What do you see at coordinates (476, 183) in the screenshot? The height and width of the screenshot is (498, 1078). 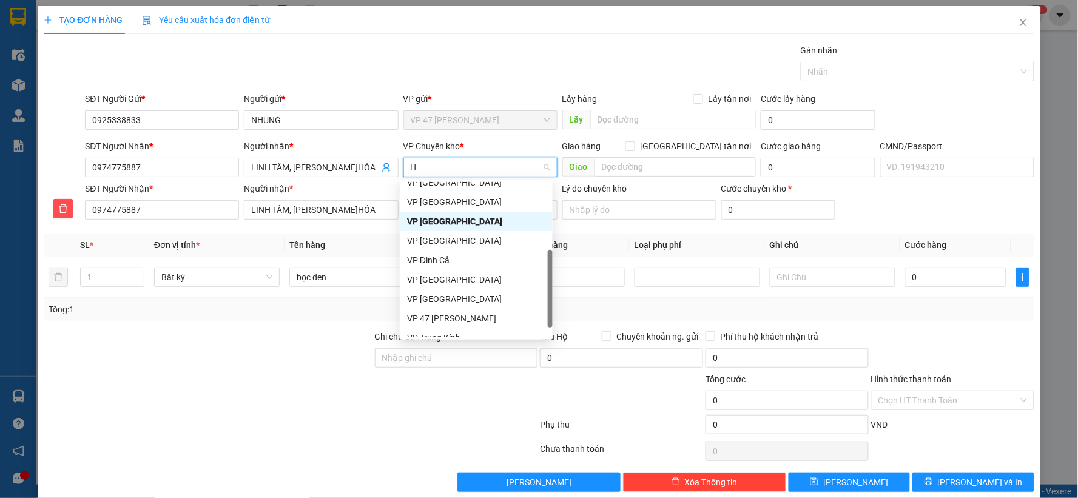 I see `div: VP Hà Đông` at bounding box center [476, 183].